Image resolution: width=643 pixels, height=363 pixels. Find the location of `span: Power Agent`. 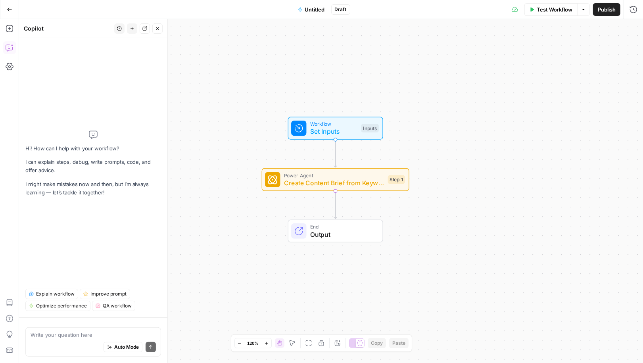

span: Power Agent is located at coordinates (334, 175).